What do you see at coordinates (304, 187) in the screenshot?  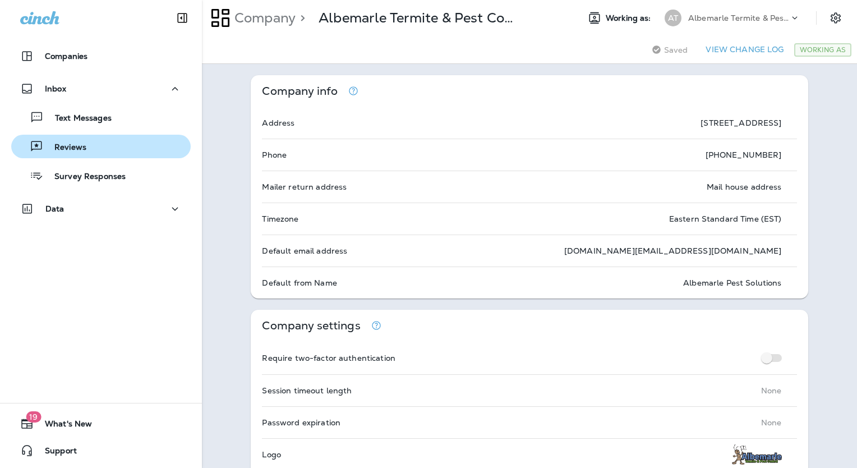 I see `p: Mailer return address` at bounding box center [304, 187].